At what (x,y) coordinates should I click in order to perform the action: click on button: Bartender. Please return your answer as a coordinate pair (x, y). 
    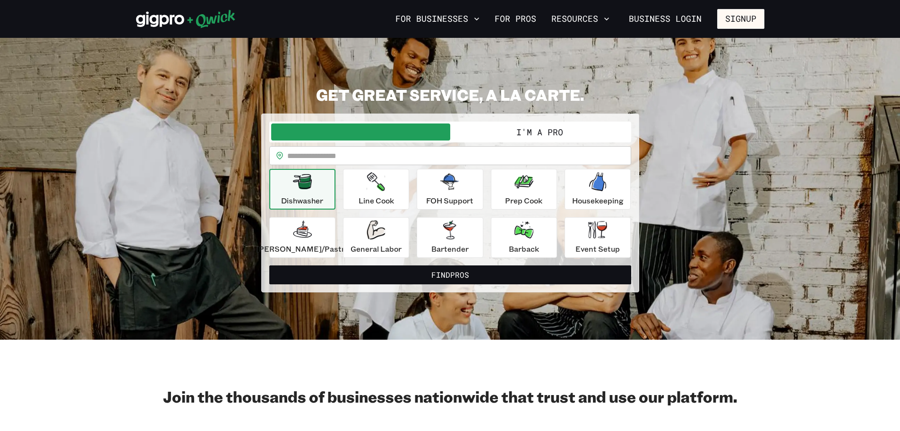
    Looking at the image, I should click on (450, 237).